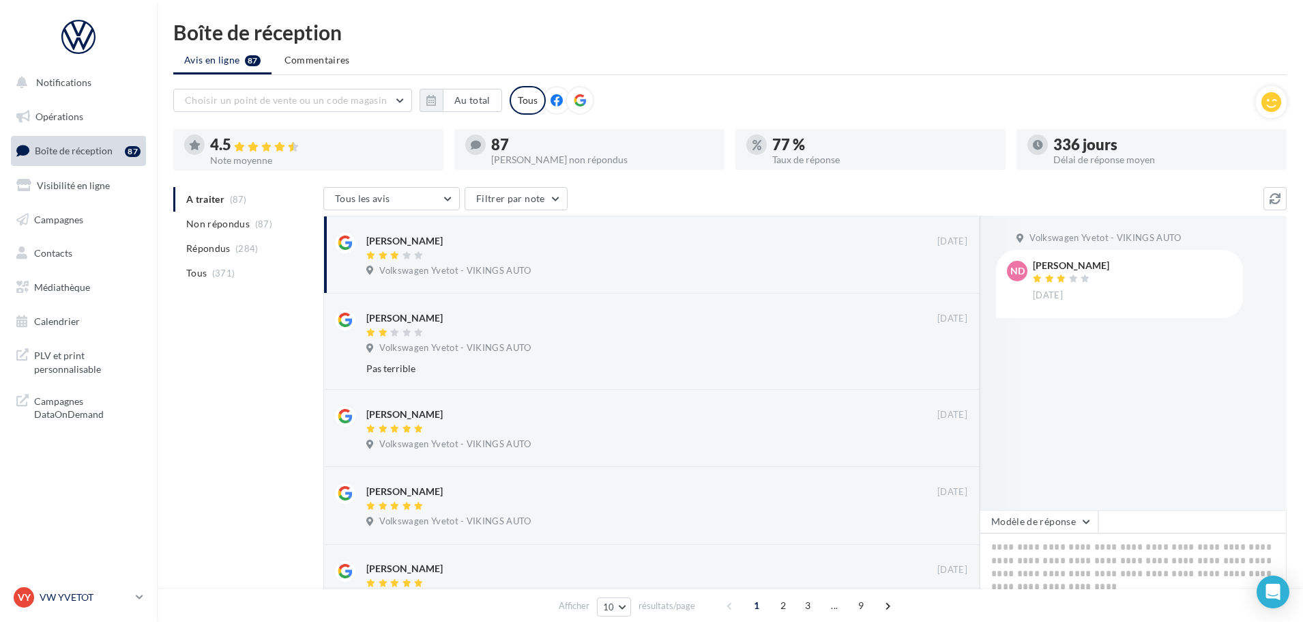  Describe the element at coordinates (224, 273) in the screenshot. I see `span: (371)` at that location.